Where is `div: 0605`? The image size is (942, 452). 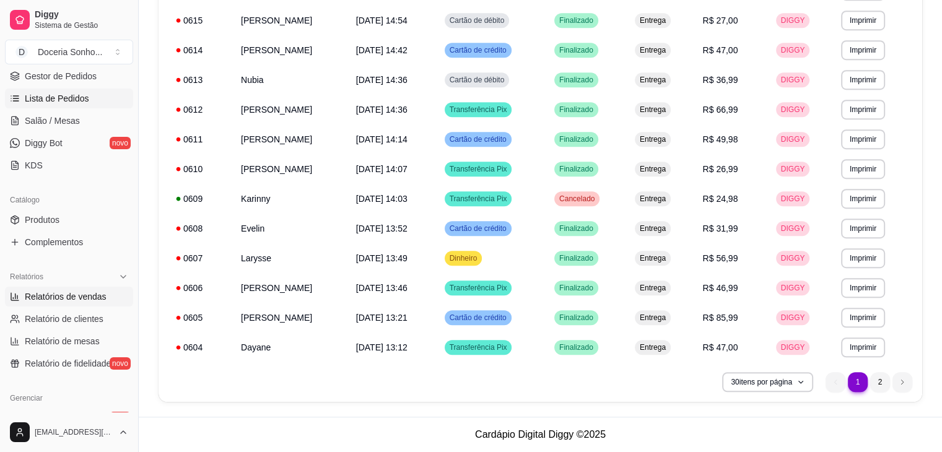
div: 0605 is located at coordinates (201, 318).